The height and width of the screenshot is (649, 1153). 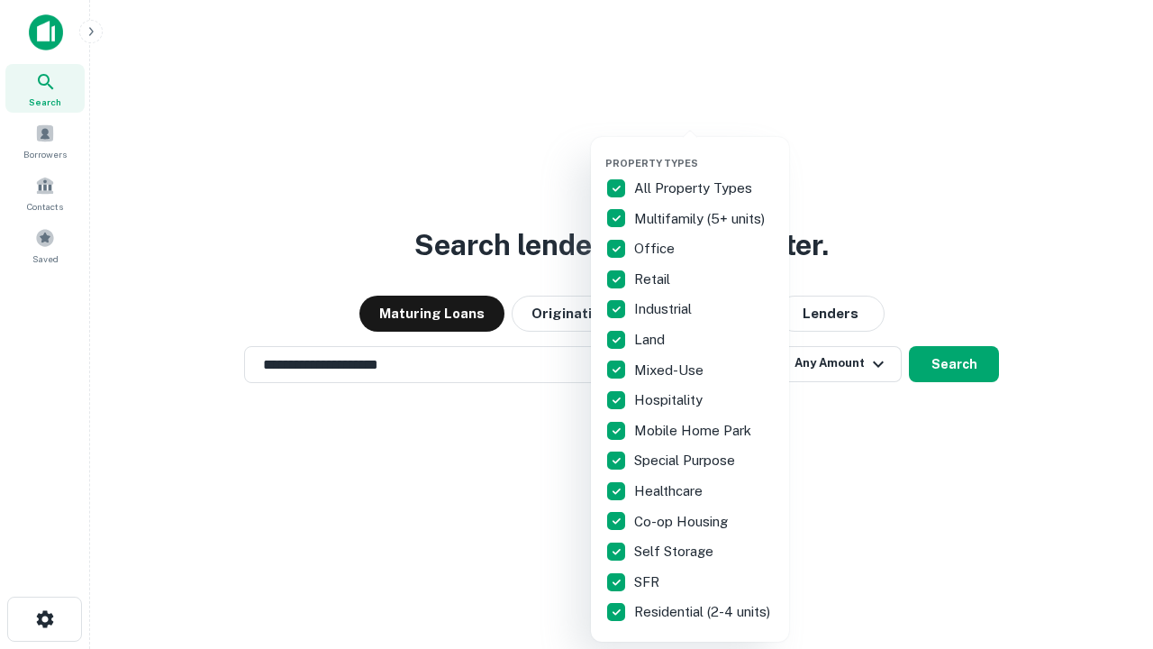 What do you see at coordinates (694, 188) in the screenshot?
I see `p: All Property Types` at bounding box center [694, 188].